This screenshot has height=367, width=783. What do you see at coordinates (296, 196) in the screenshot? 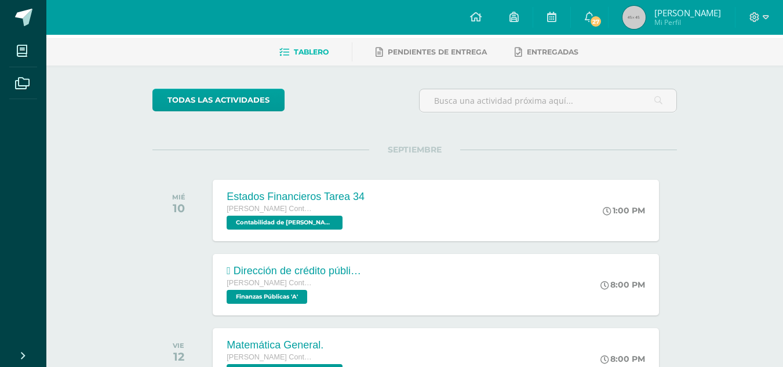
I see `div: Estados Financieros Tarea 34` at bounding box center [296, 196].